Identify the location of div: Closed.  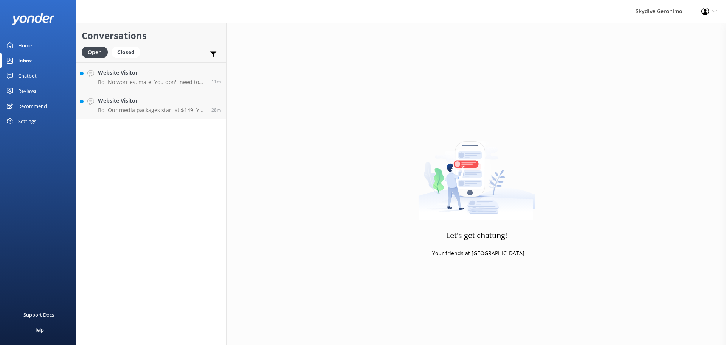
(126, 52).